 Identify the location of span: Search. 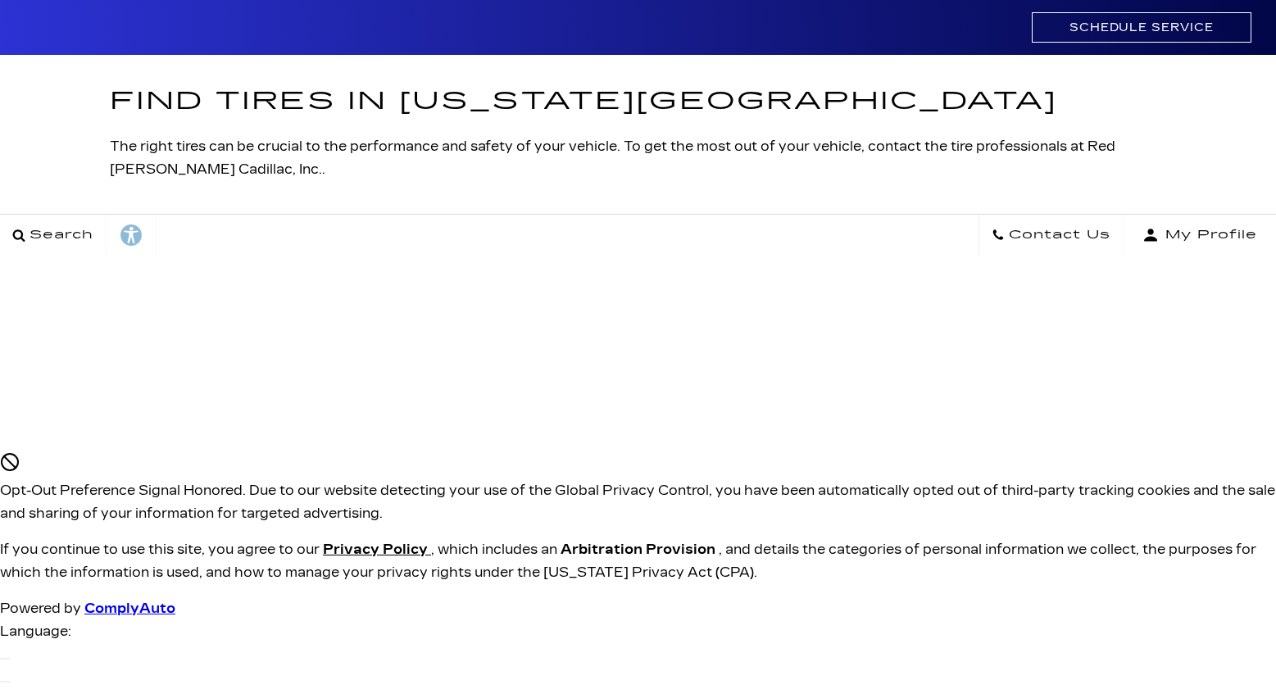
(59, 235).